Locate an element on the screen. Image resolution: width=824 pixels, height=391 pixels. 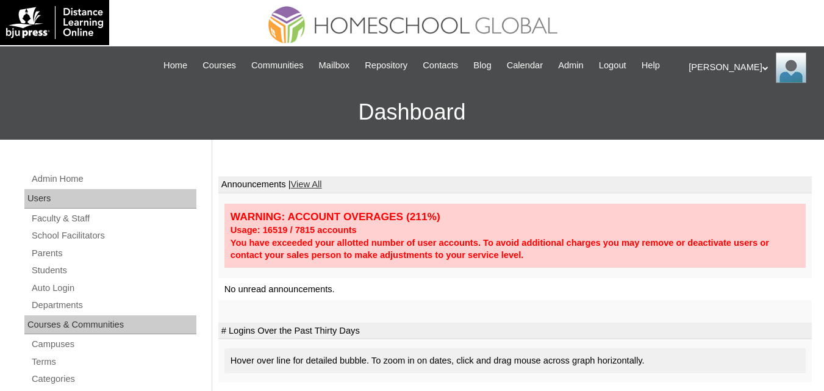
a: View All is located at coordinates (306, 184).